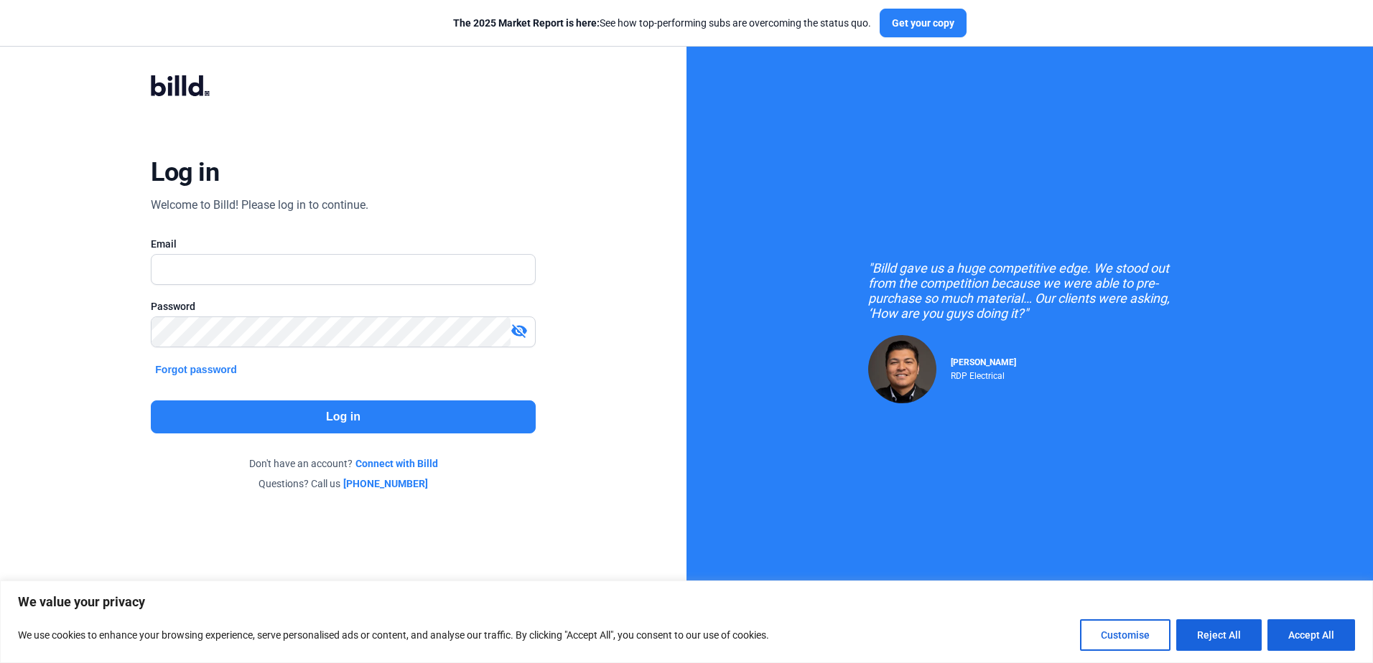 The image size is (1373, 663). Describe the element at coordinates (343, 484) in the screenshot. I see `div: Questions? Call us` at that location.